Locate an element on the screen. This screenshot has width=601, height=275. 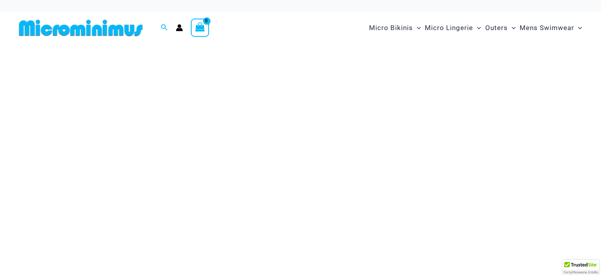
span: Micro Lingerie is located at coordinates (449, 28).